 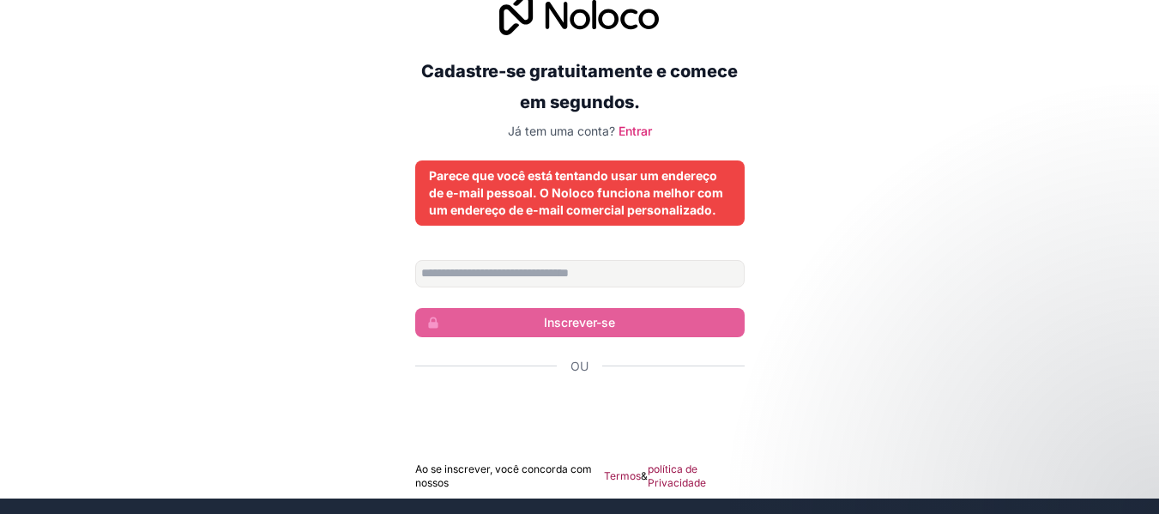 What do you see at coordinates (579, 322) in the screenshot?
I see `font: Inscrever-se` at bounding box center [579, 322].